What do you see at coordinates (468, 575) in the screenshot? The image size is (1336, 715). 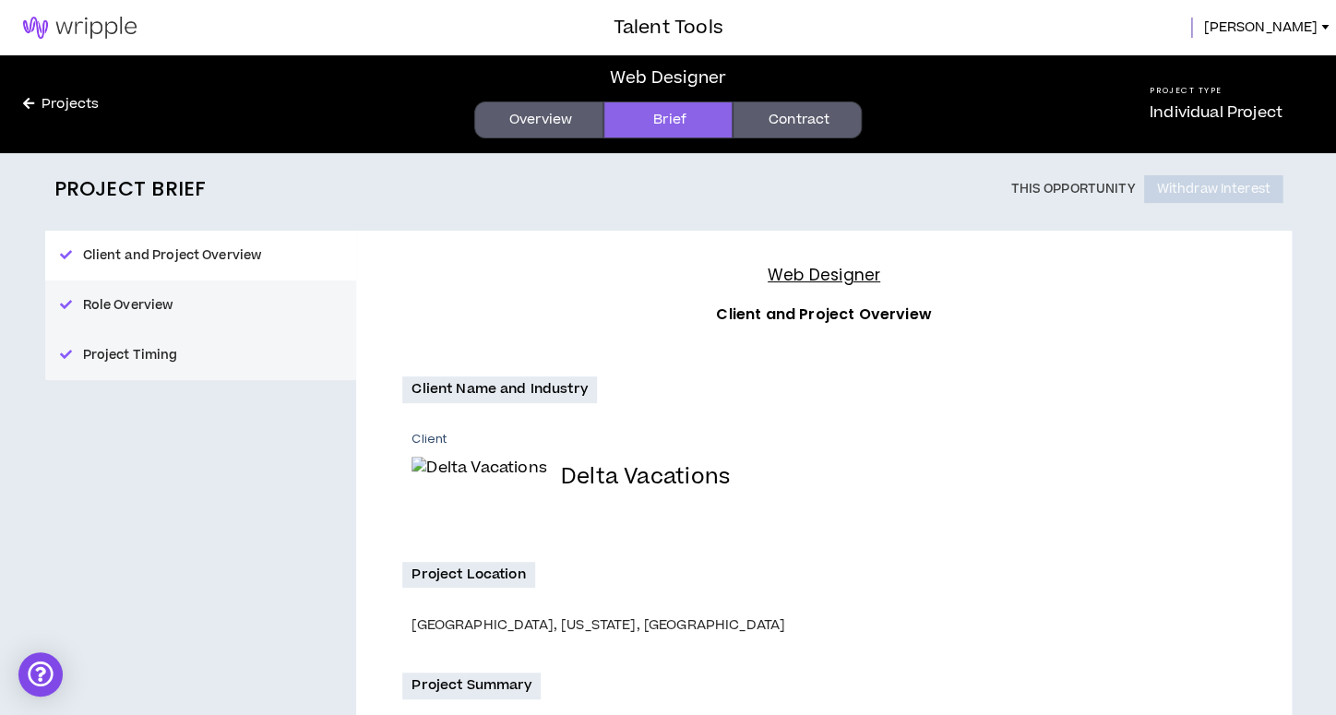 I see `p: Project Location` at bounding box center [468, 575].